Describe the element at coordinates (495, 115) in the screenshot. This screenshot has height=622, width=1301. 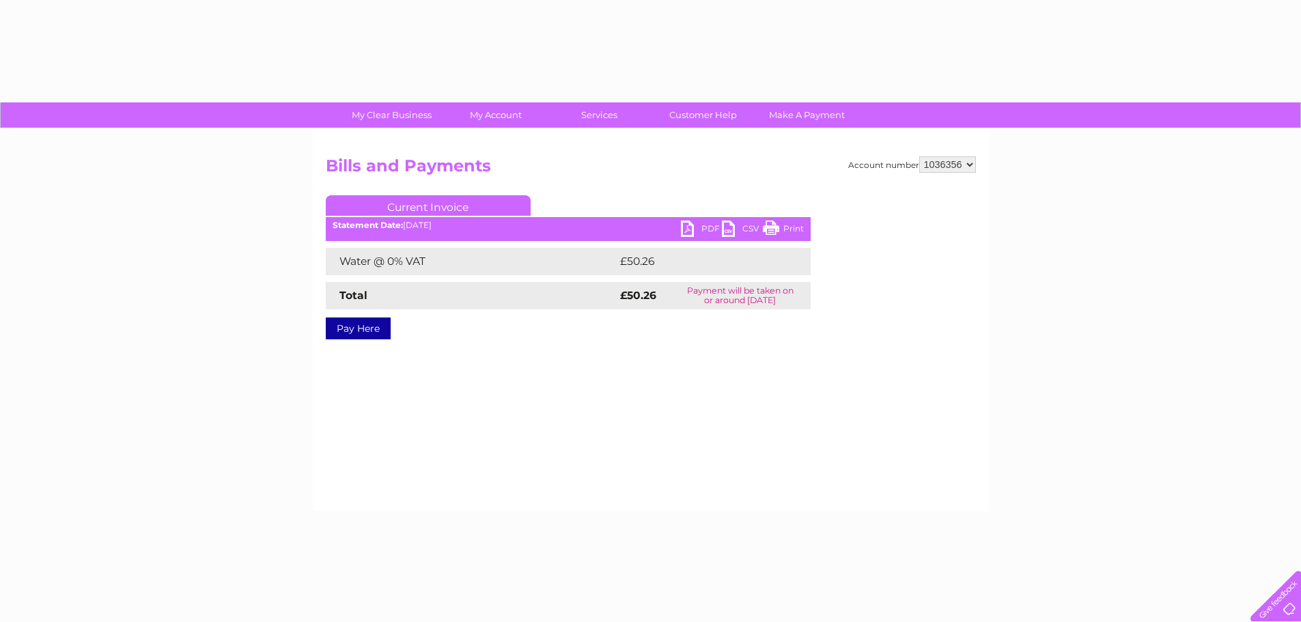
I see `a: My Account` at that location.